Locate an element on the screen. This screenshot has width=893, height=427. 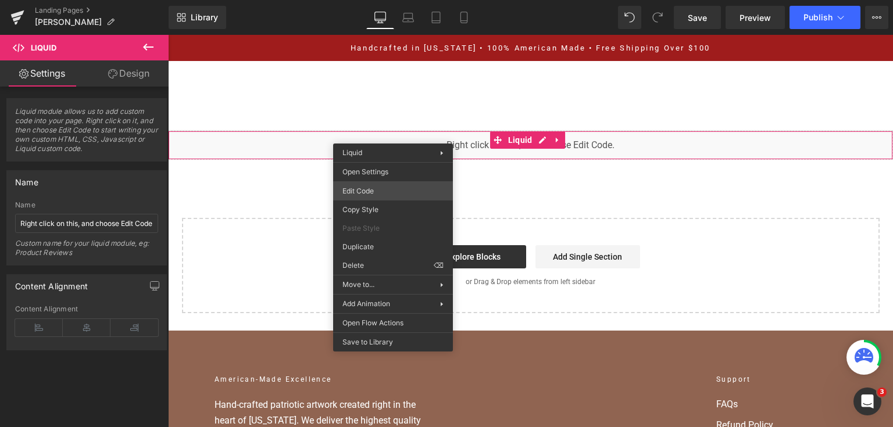
a: Laptop is located at coordinates (408, 17).